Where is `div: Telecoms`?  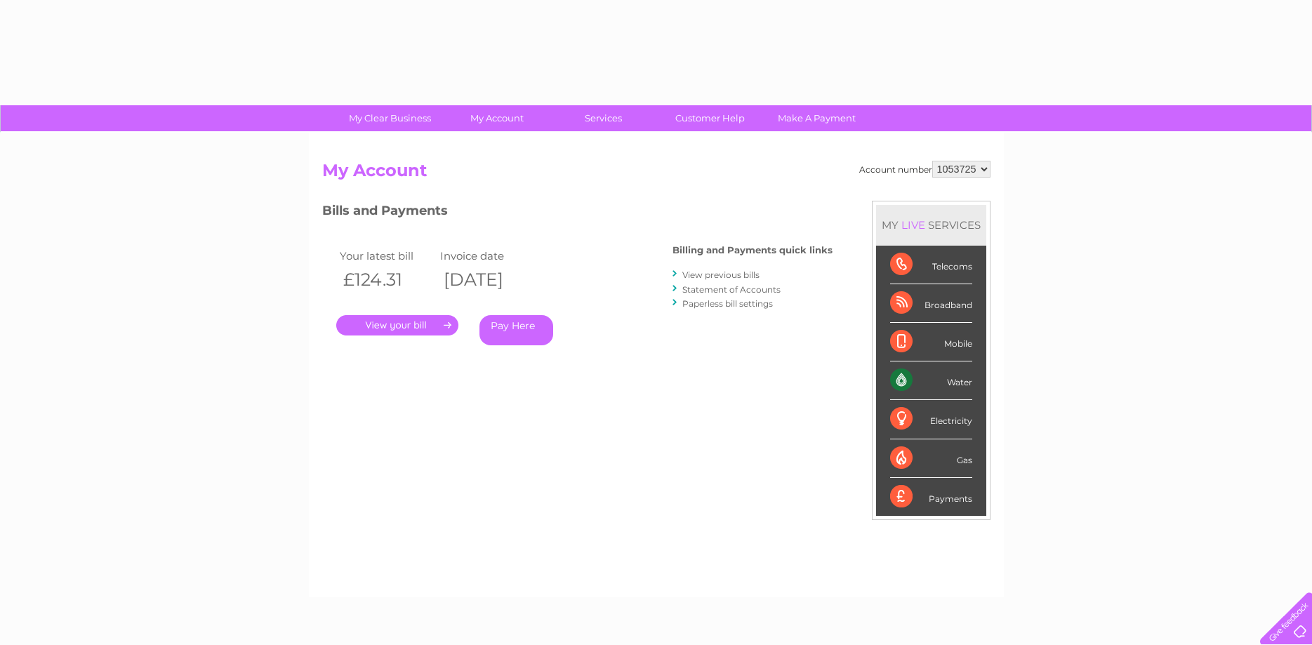 div: Telecoms is located at coordinates (931, 265).